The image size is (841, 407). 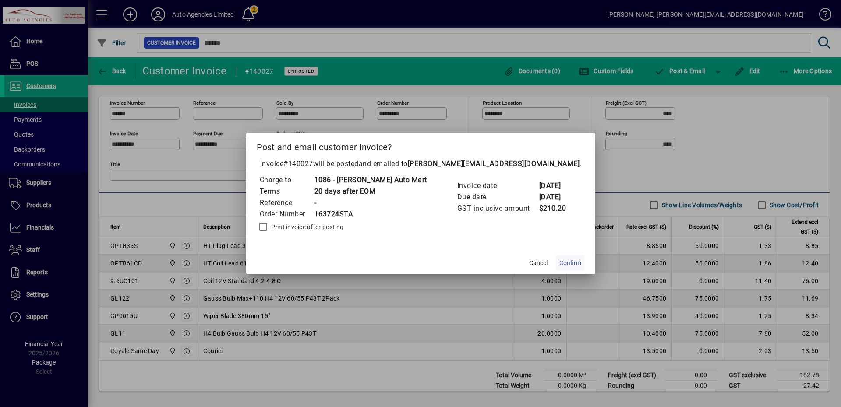 What do you see at coordinates (469, 163) in the screenshot?
I see `span: and emailed to` at bounding box center [469, 163].